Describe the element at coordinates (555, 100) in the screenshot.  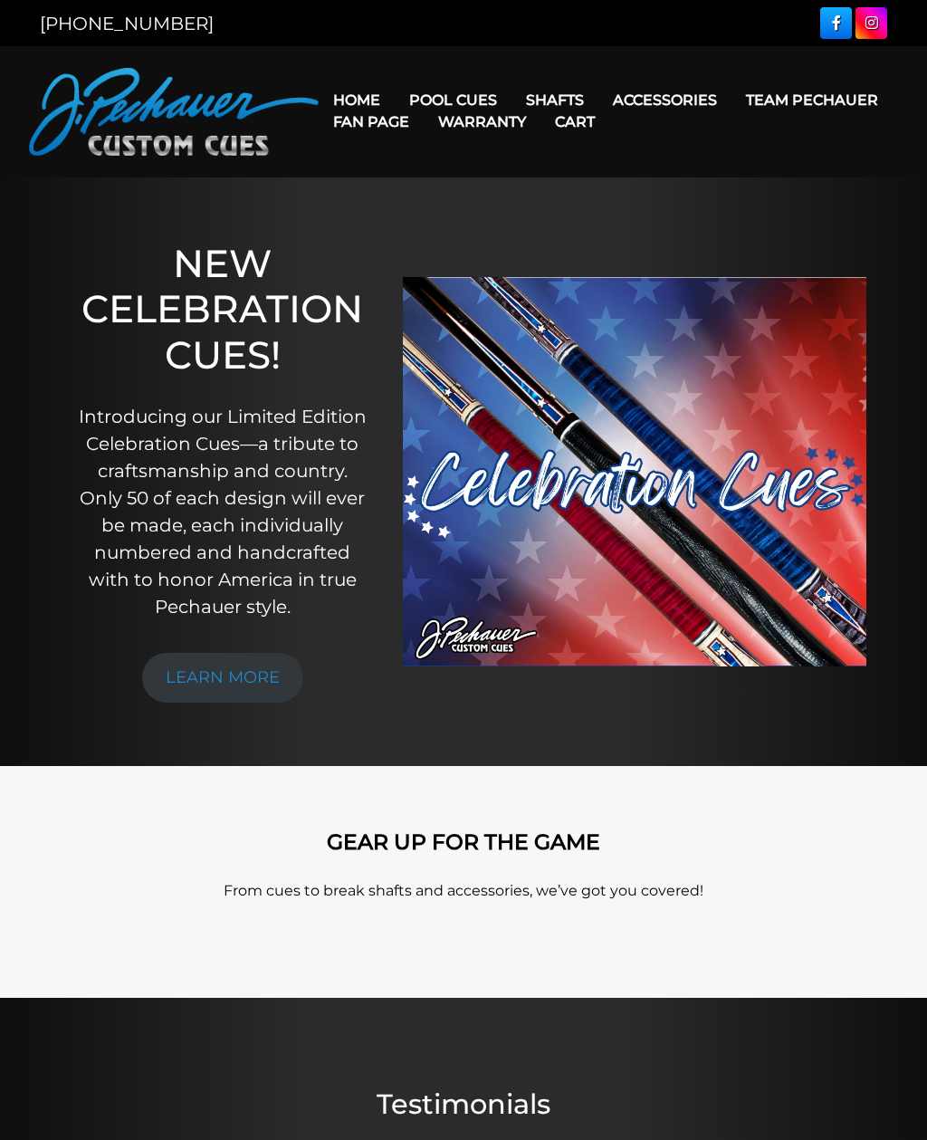
I see `a: Shafts` at that location.